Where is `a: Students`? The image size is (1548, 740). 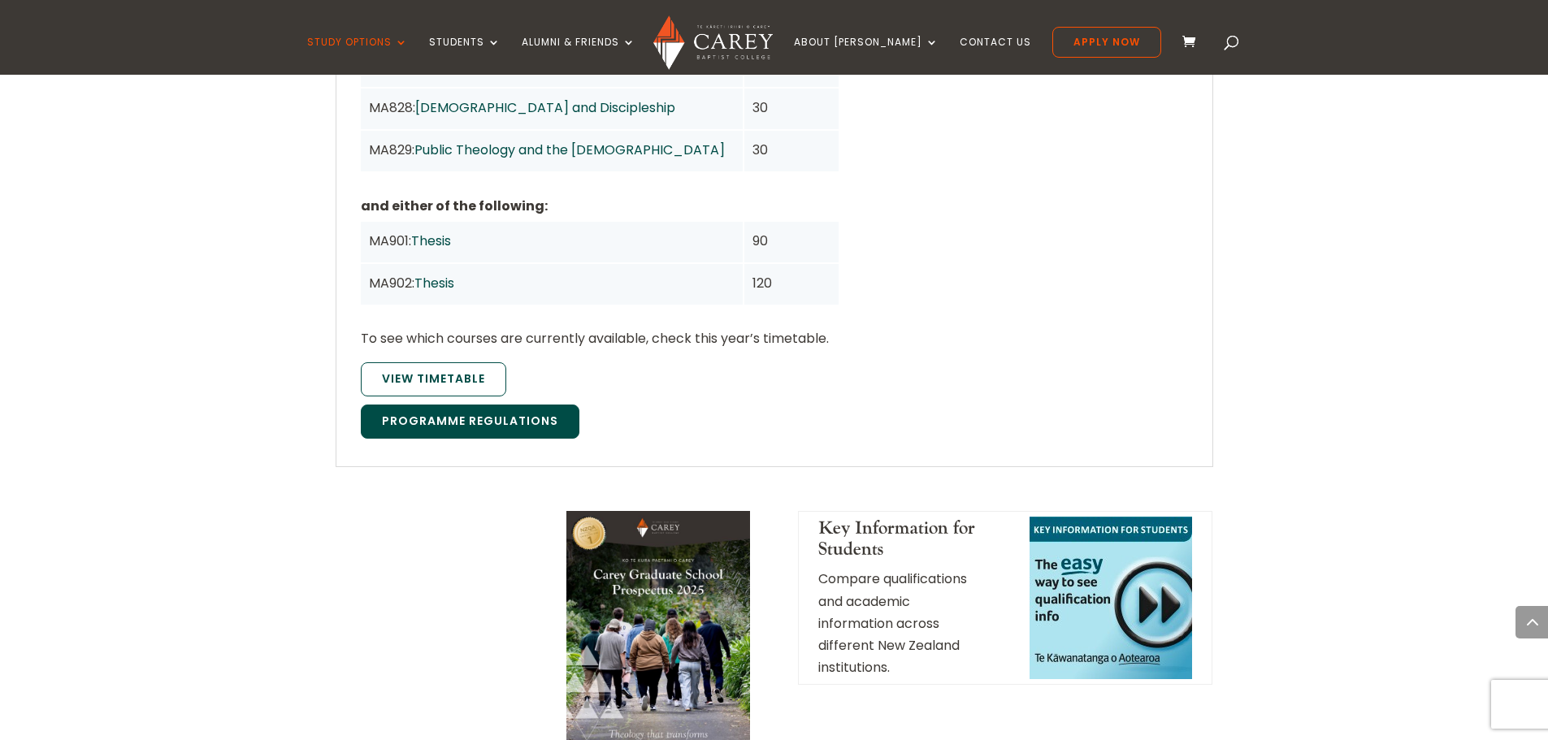
a: Students is located at coordinates (465, 55).